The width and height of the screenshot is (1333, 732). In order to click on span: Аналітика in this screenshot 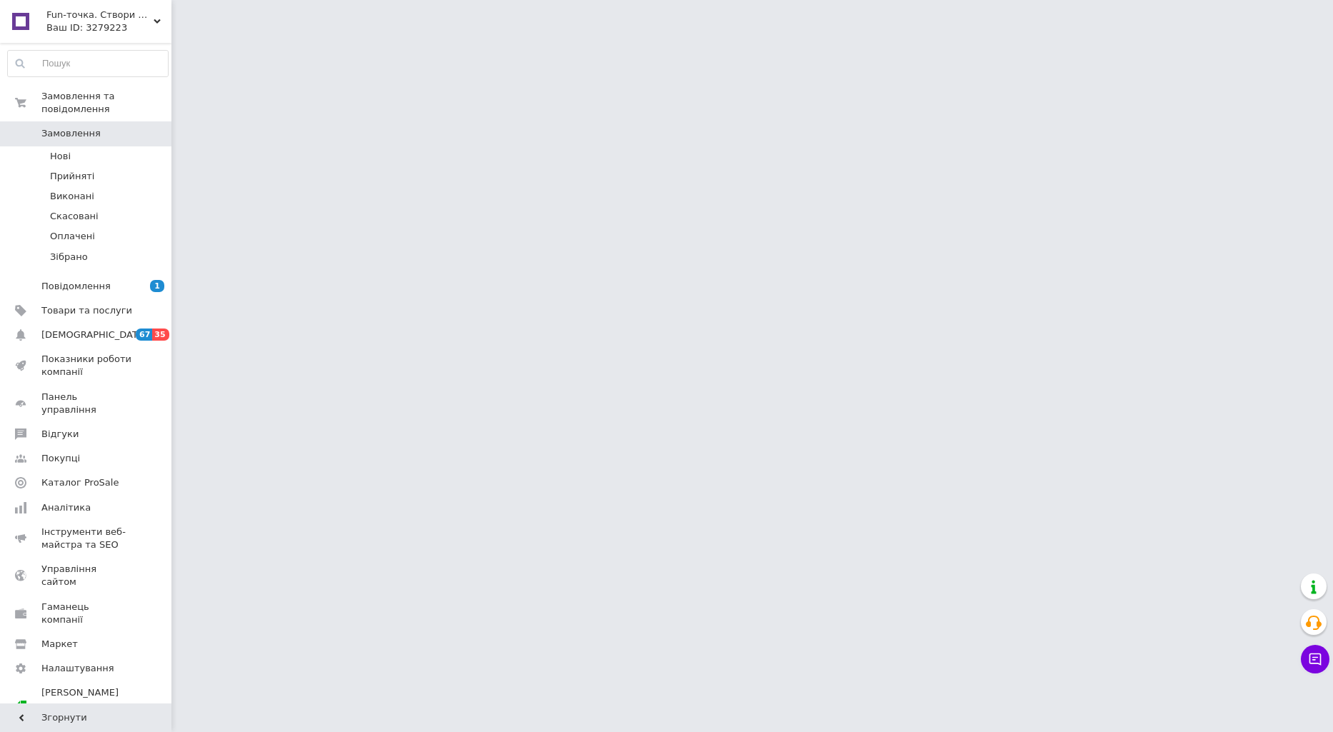, I will do `click(66, 508)`.